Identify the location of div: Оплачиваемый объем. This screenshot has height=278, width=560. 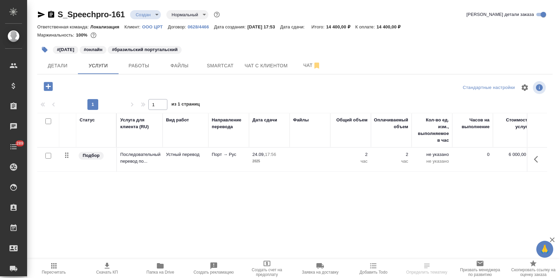
(391, 124).